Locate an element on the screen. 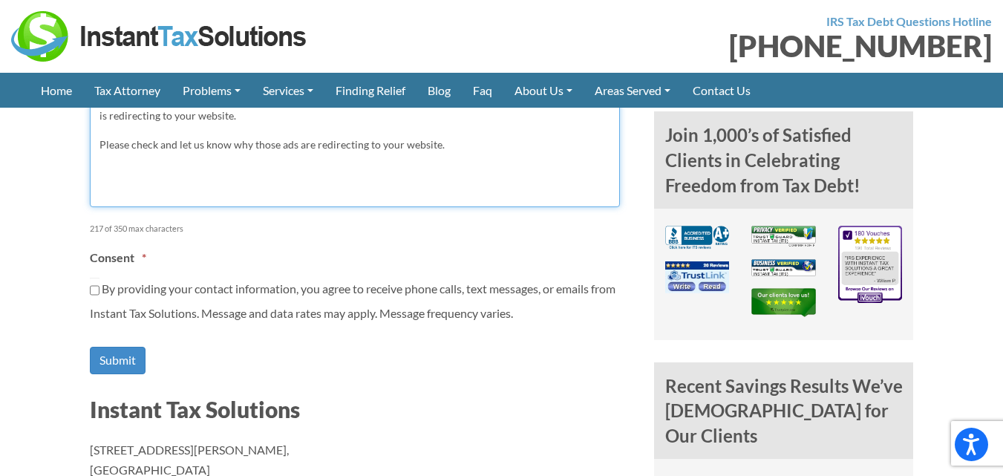 The height and width of the screenshot is (476, 1003). img: Business Verified is located at coordinates (783, 267).